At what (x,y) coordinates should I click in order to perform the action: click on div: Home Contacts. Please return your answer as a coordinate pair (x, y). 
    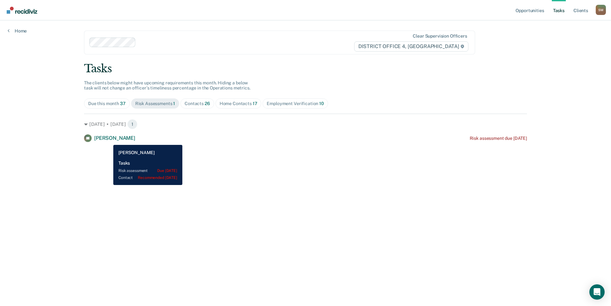
    Looking at the image, I should click on (238, 103).